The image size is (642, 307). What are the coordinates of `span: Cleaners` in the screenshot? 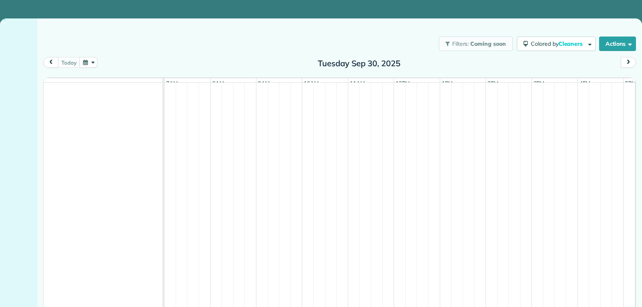 It's located at (571, 44).